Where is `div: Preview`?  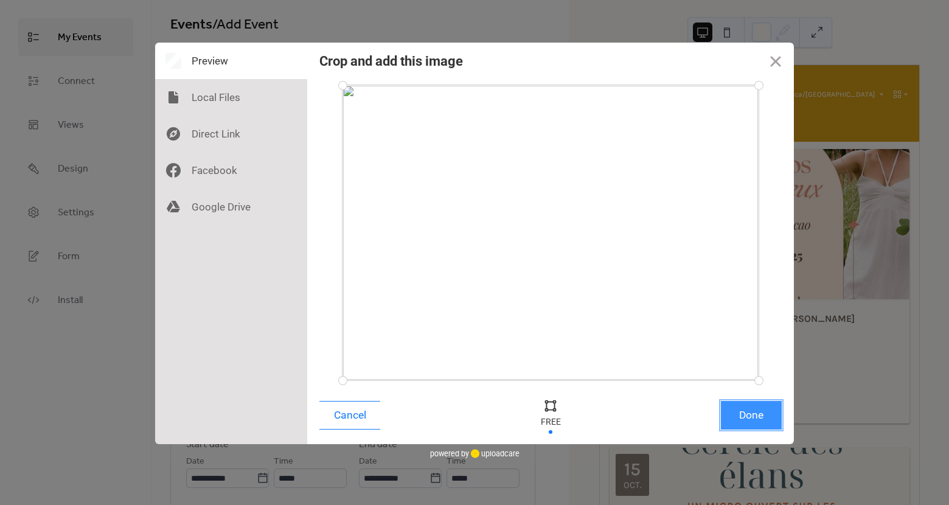
div: Preview is located at coordinates (231, 61).